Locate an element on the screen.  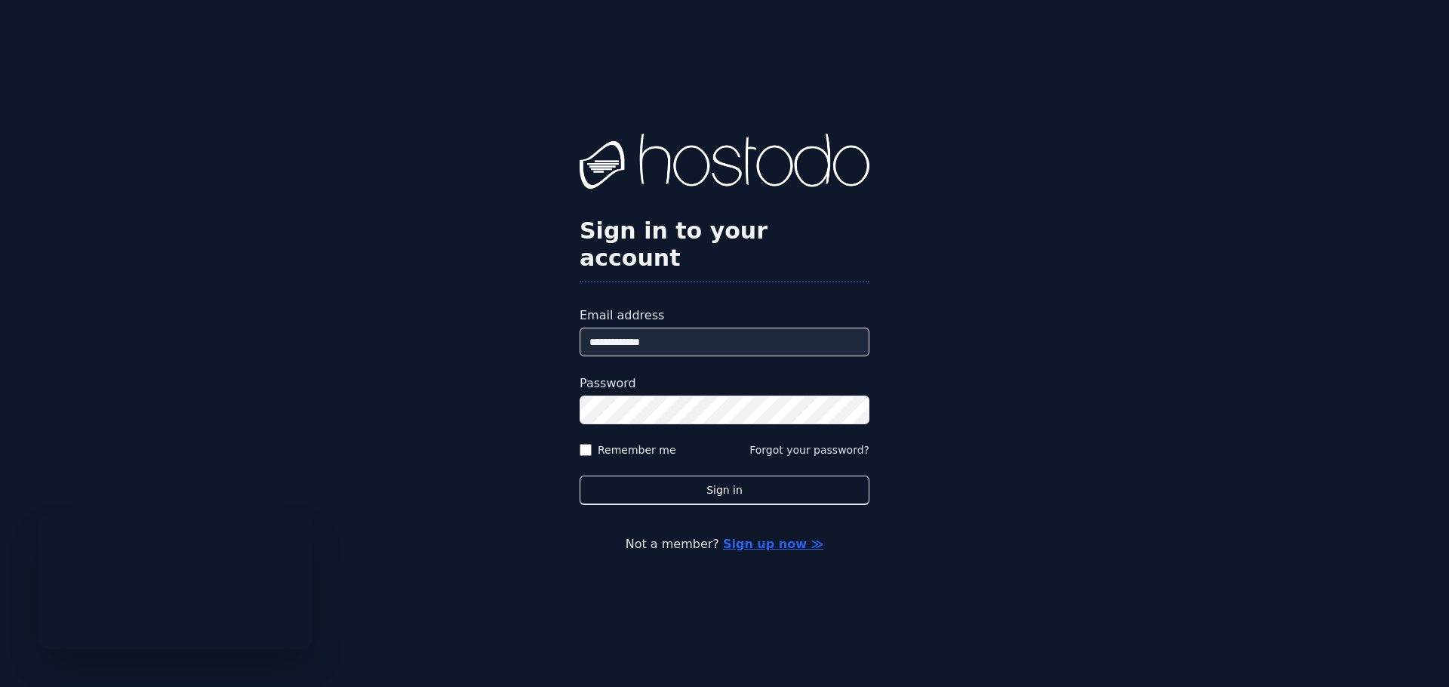
button: Forgot your password? is located at coordinates (809, 450).